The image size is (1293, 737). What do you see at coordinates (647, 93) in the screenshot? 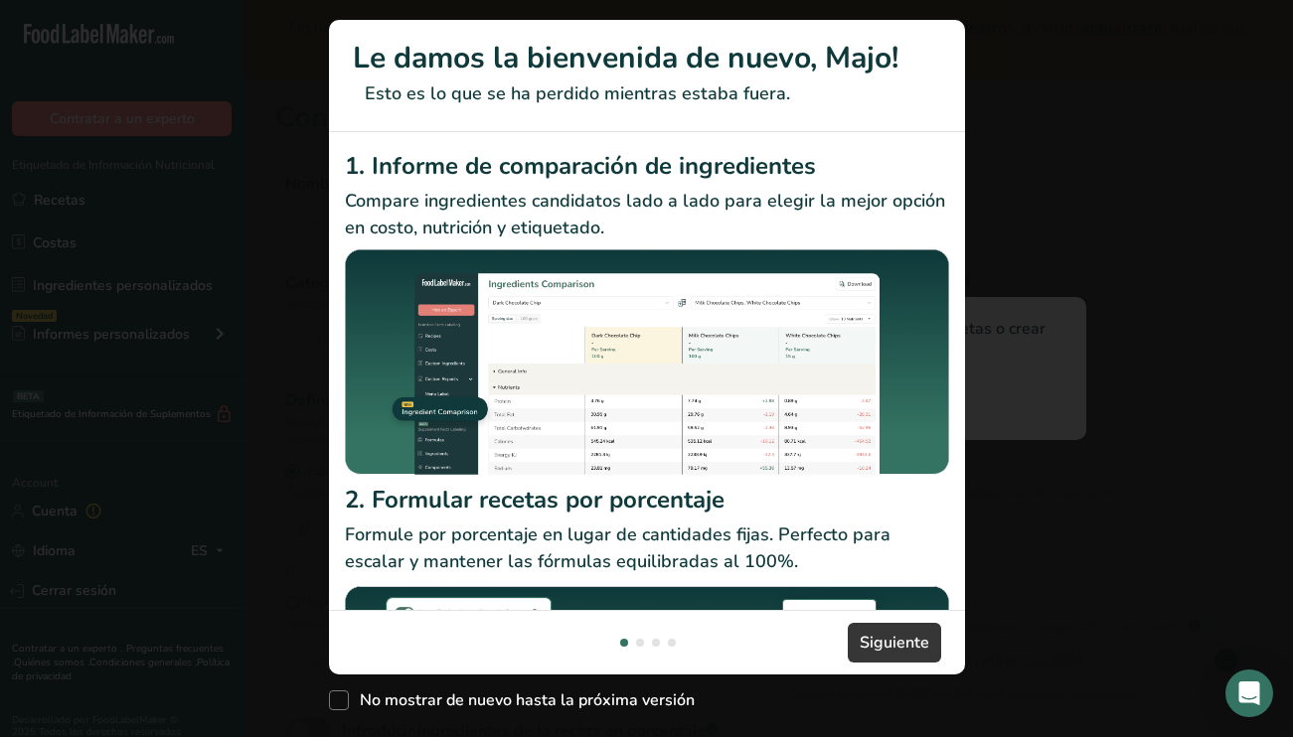
I see `p: Esto es lo que se ha perdido mientras estaba fuera.` at bounding box center [647, 93].